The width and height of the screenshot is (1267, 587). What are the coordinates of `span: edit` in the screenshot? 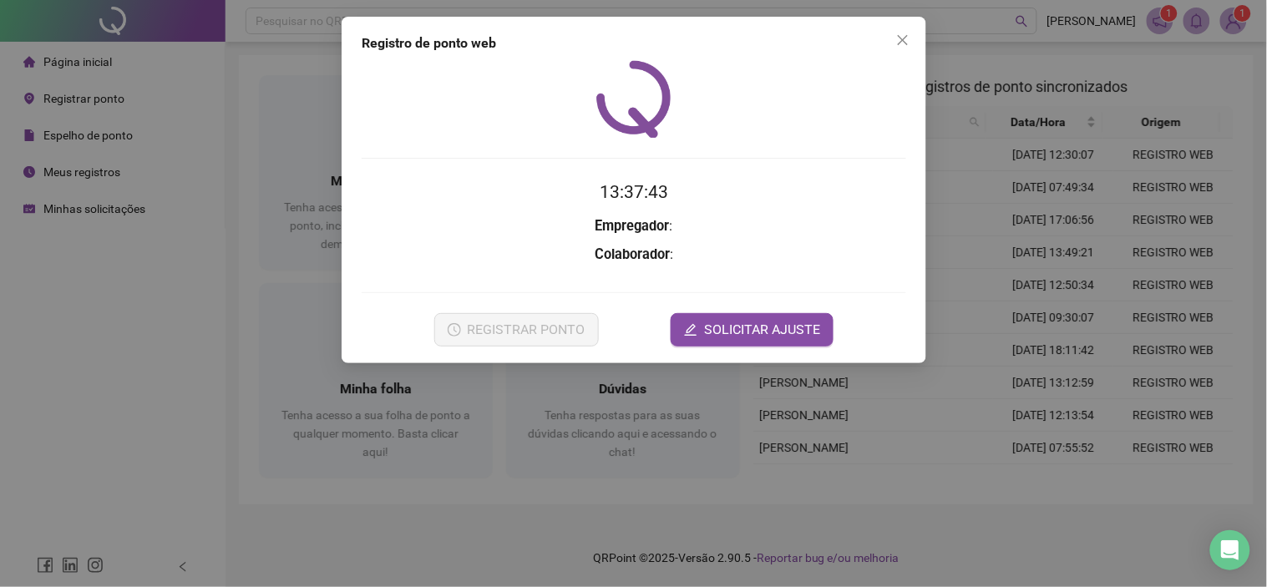 It's located at (691, 330).